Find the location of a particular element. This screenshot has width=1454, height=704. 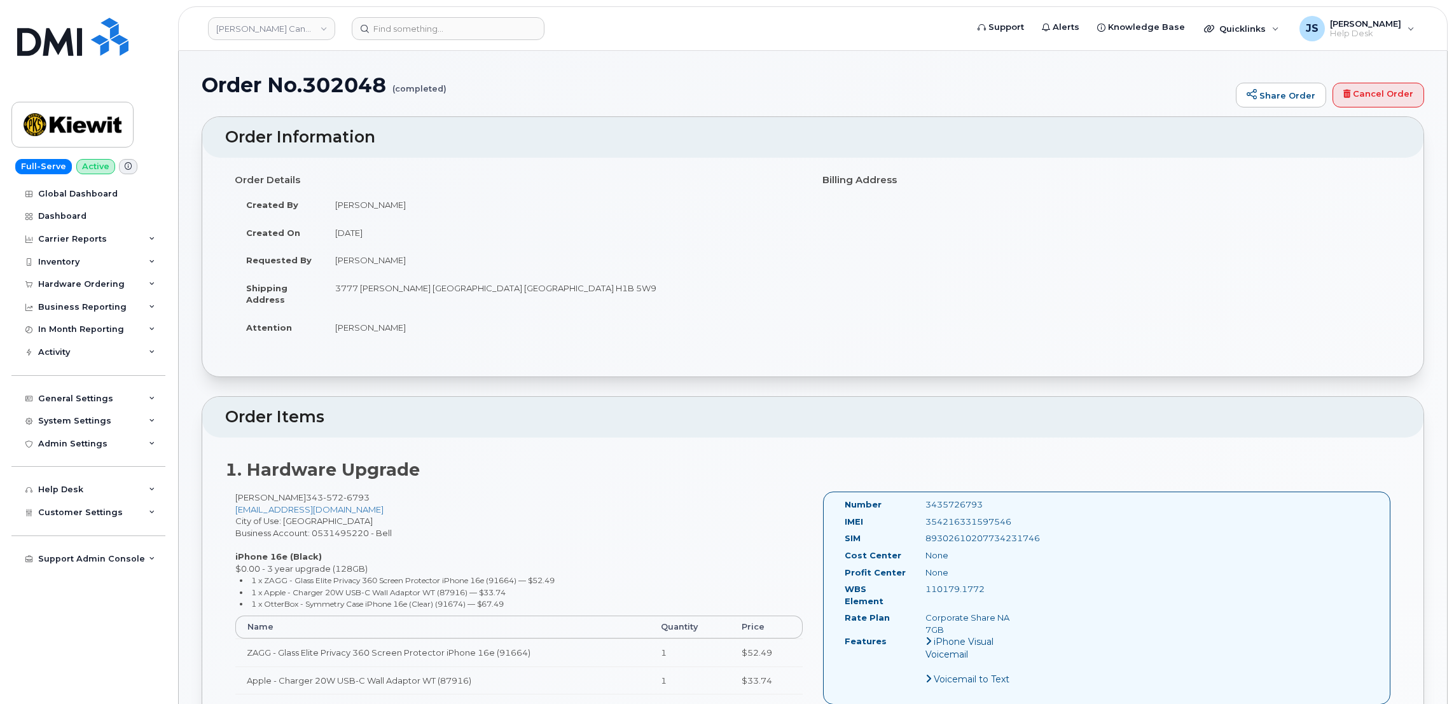

strong: Attention is located at coordinates (269, 328).